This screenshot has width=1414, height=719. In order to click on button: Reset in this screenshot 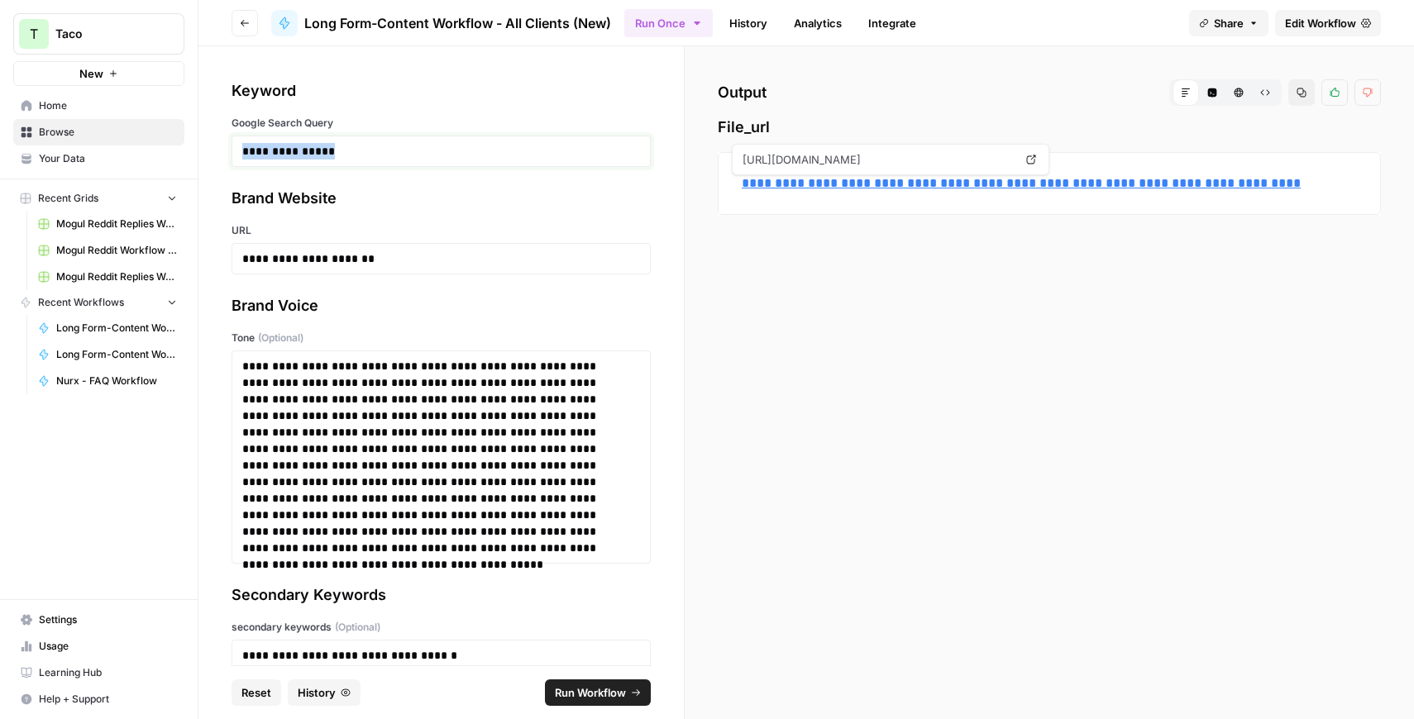, I will do `click(256, 693)`.